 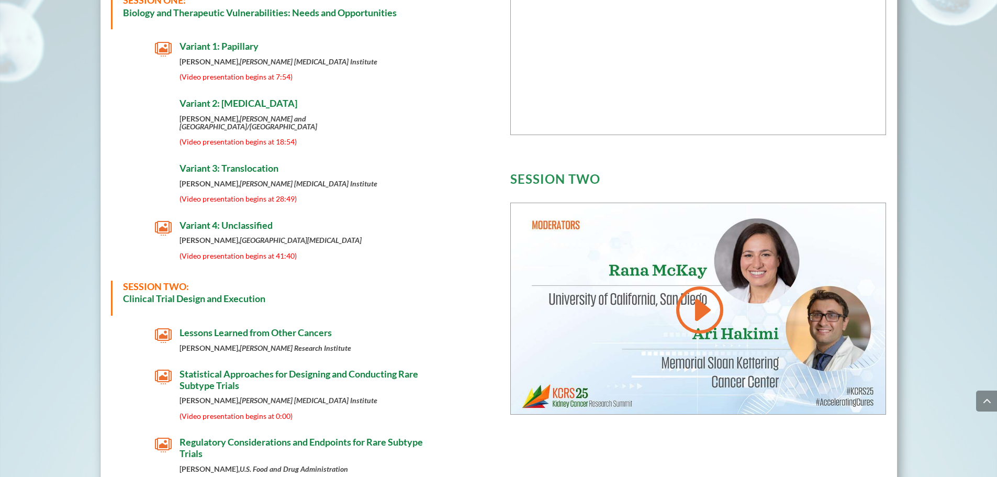 I want to click on span: SESSION TWO:, so click(x=156, y=286).